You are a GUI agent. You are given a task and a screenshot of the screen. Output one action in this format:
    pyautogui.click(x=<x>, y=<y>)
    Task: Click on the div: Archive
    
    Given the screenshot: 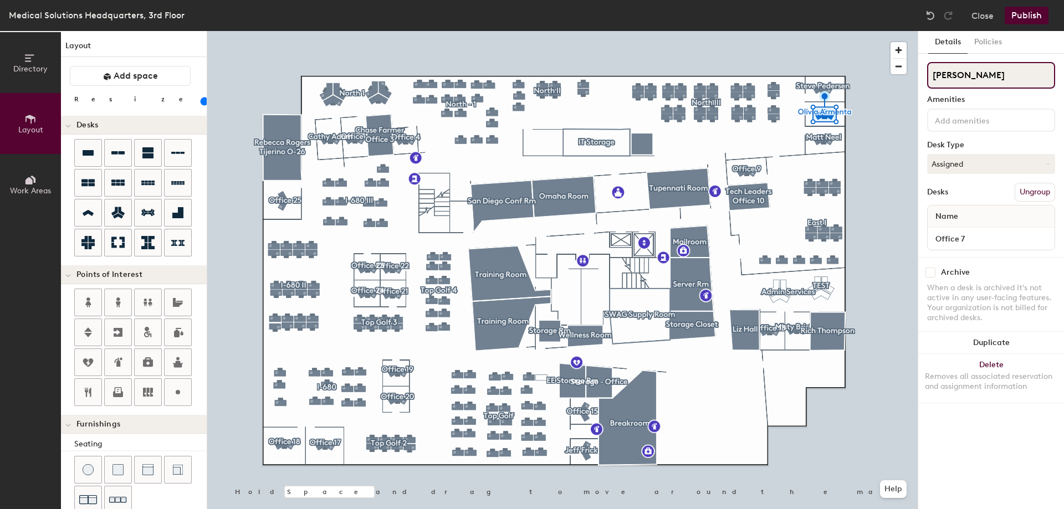 What is the action you would take?
    pyautogui.click(x=955, y=273)
    